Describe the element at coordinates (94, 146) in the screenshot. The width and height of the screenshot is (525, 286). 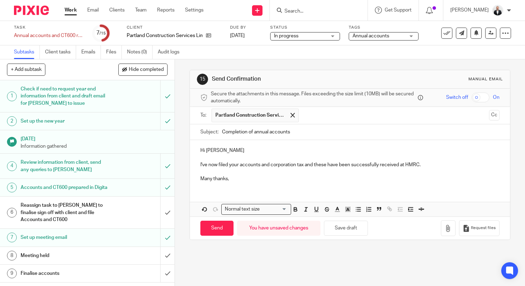
I see `p: Information gathered` at that location.